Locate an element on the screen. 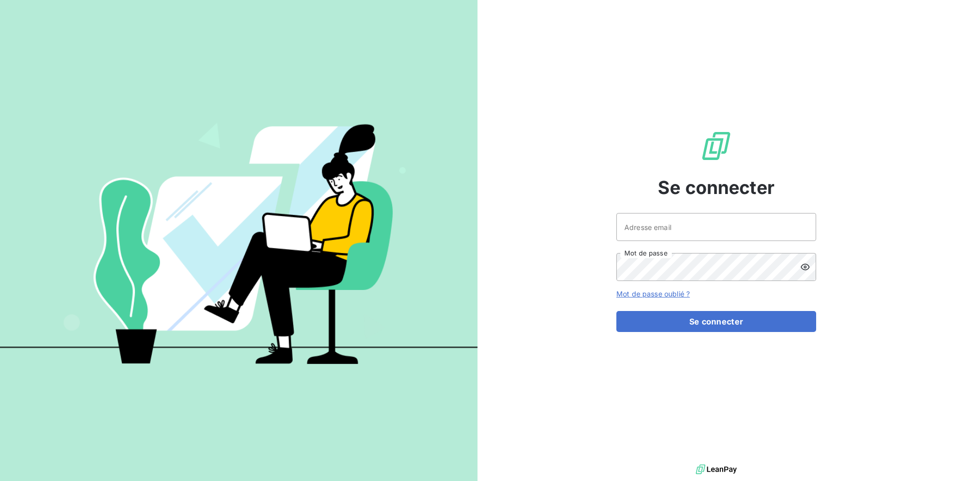  input: placeholder is located at coordinates (716, 227).